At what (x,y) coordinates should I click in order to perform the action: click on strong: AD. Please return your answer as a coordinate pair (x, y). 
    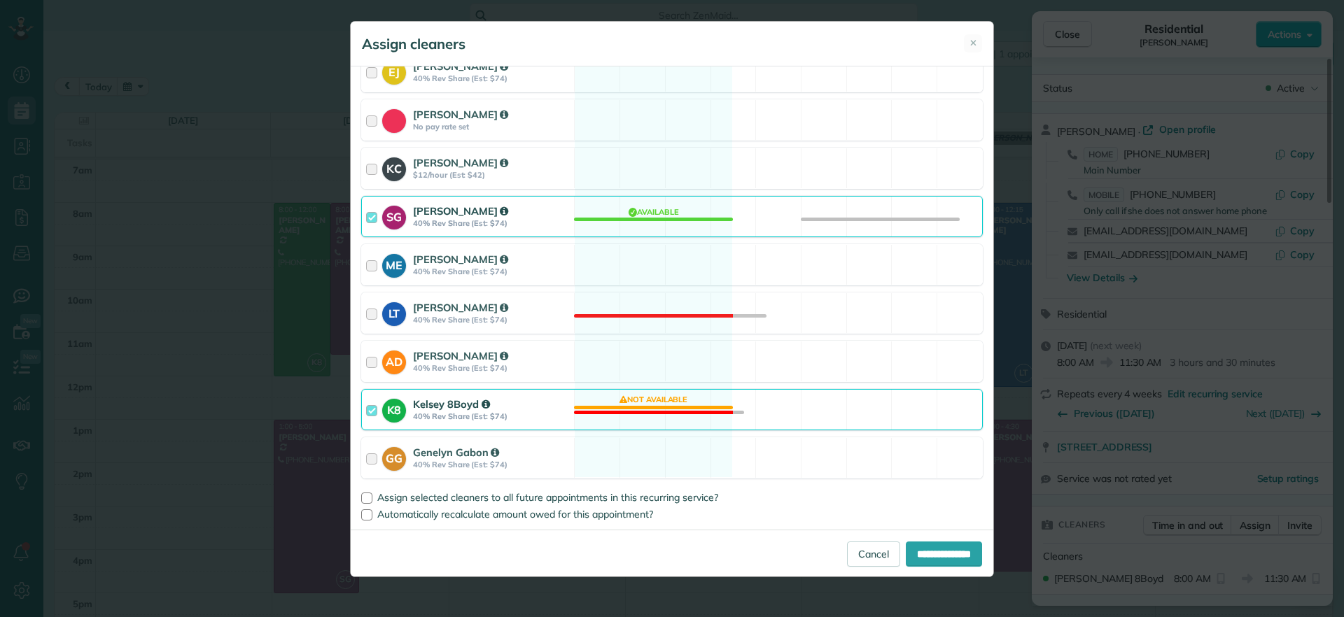
    Looking at the image, I should click on (394, 361).